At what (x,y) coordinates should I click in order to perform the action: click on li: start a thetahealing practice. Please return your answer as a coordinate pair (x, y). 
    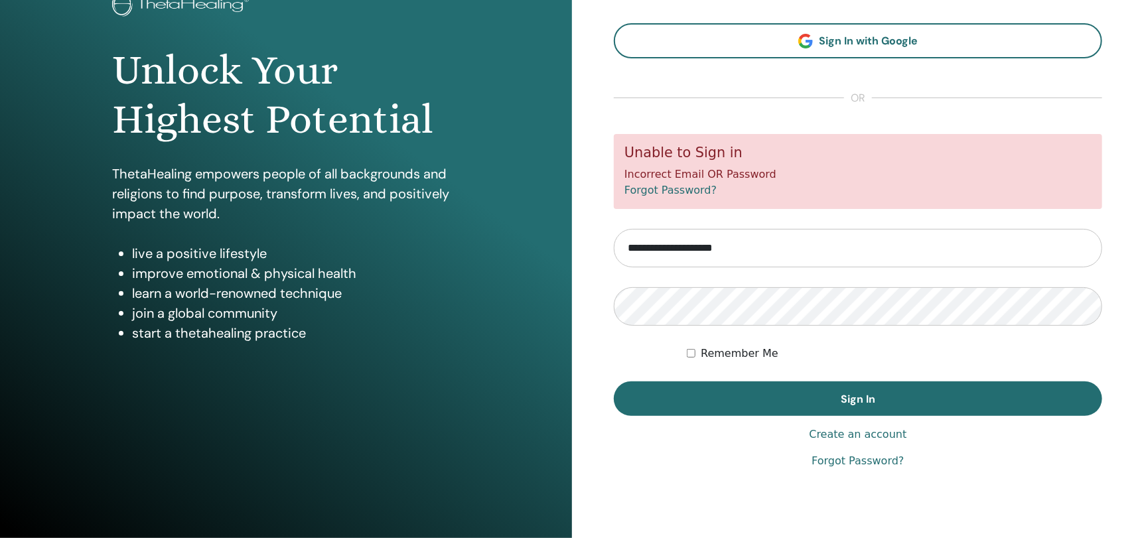
    Looking at the image, I should click on (296, 333).